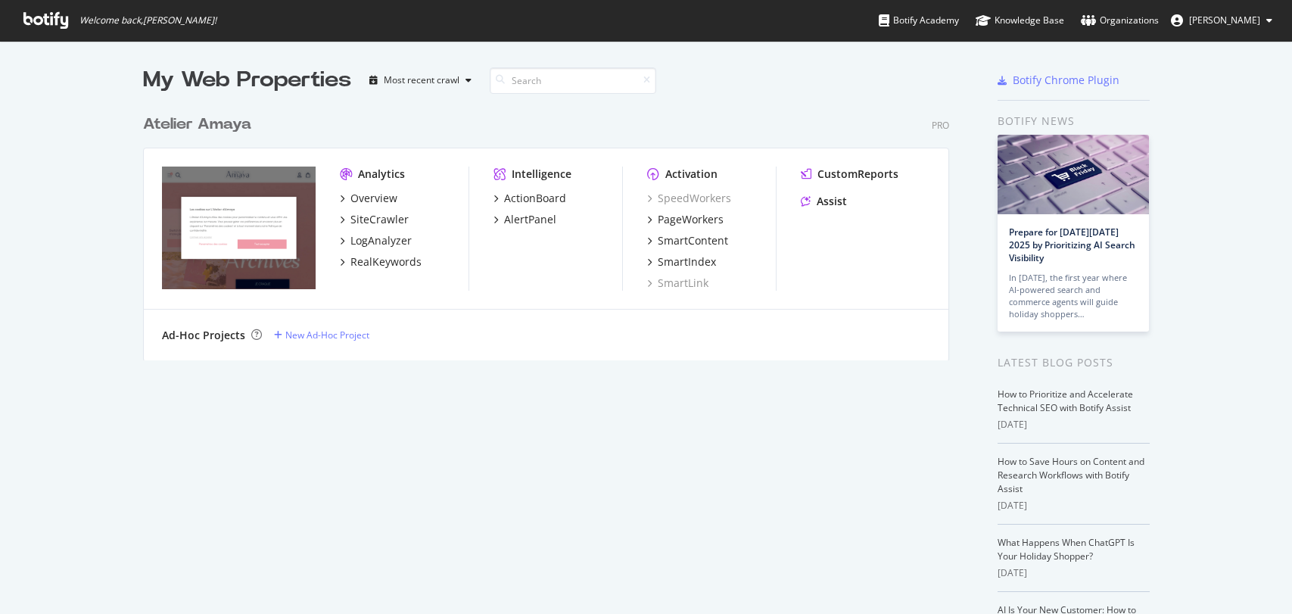 The width and height of the screenshot is (1292, 614). Describe the element at coordinates (691, 174) in the screenshot. I see `div: Activation` at that location.